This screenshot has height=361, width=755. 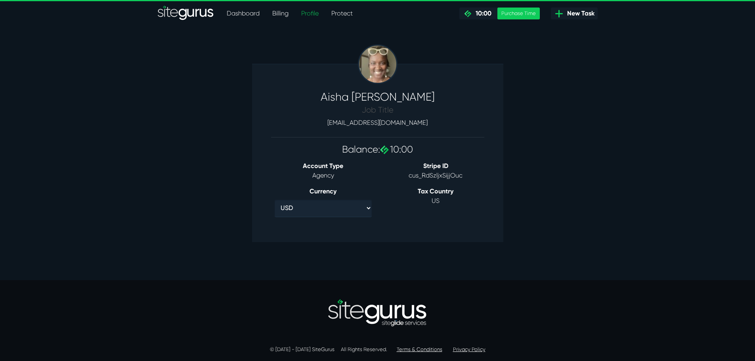 What do you see at coordinates (323, 191) in the screenshot?
I see `b: Currency` at bounding box center [323, 191].